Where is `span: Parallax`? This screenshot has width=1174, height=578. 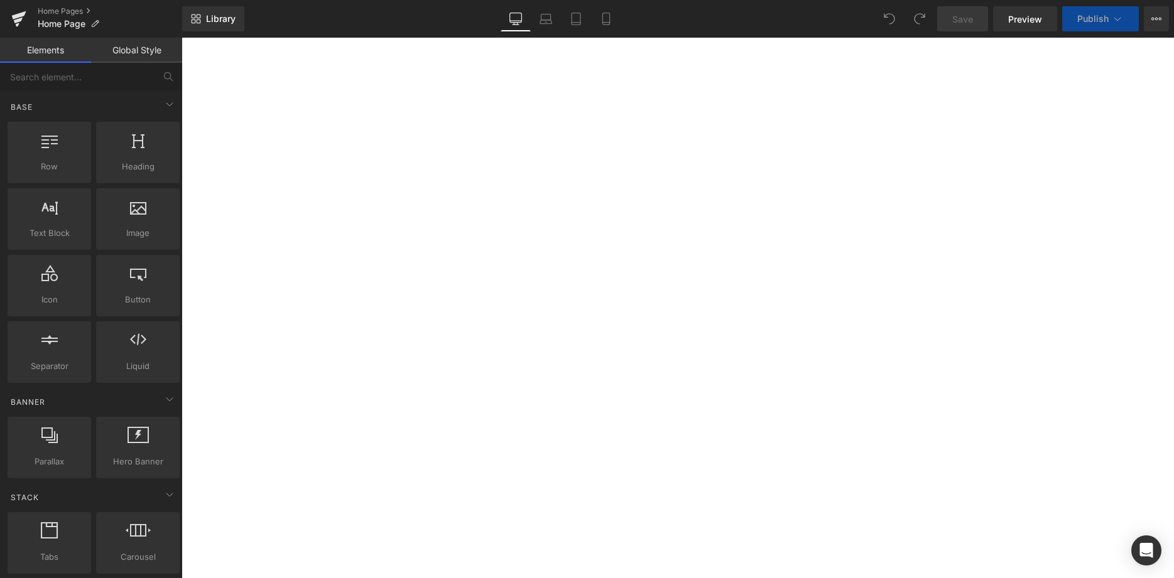
span: Parallax is located at coordinates (49, 462).